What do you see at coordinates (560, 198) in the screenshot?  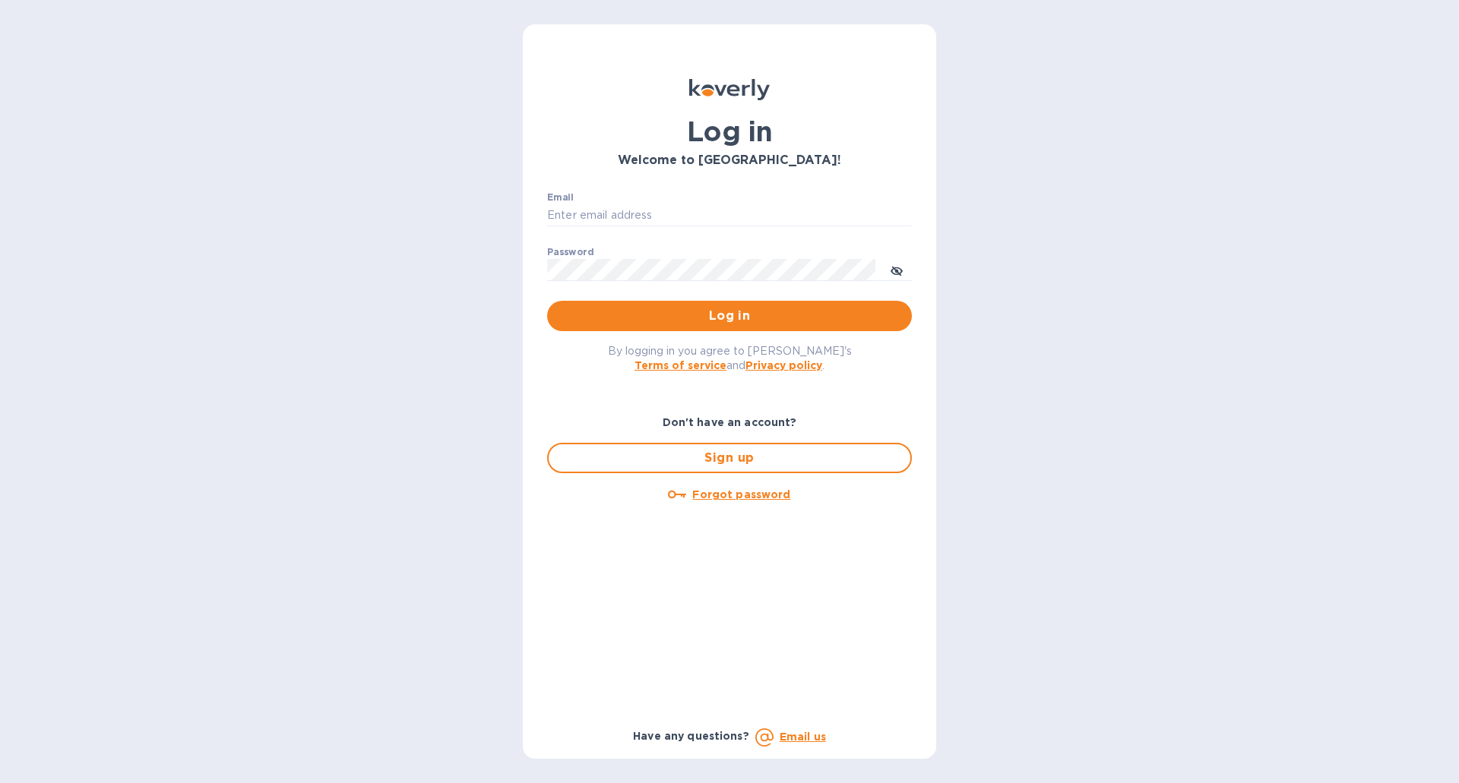 I see `label: Email` at bounding box center [560, 198].